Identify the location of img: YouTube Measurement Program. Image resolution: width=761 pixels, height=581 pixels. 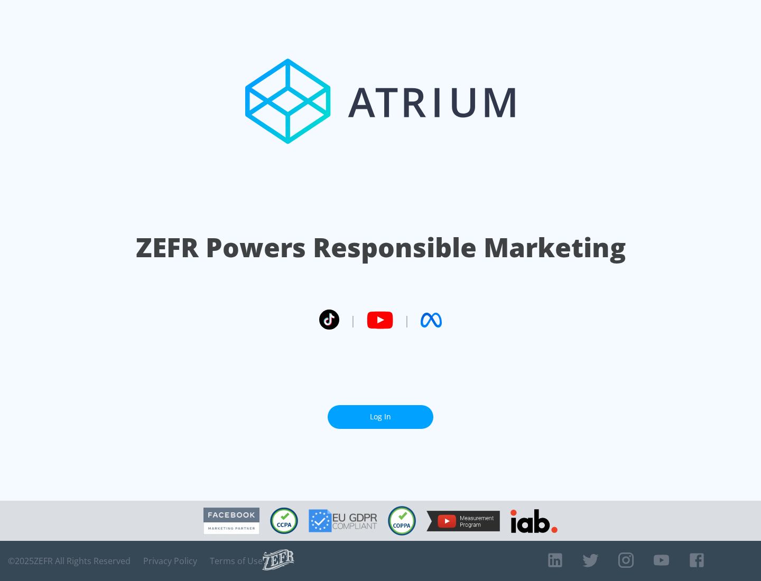
(463, 521).